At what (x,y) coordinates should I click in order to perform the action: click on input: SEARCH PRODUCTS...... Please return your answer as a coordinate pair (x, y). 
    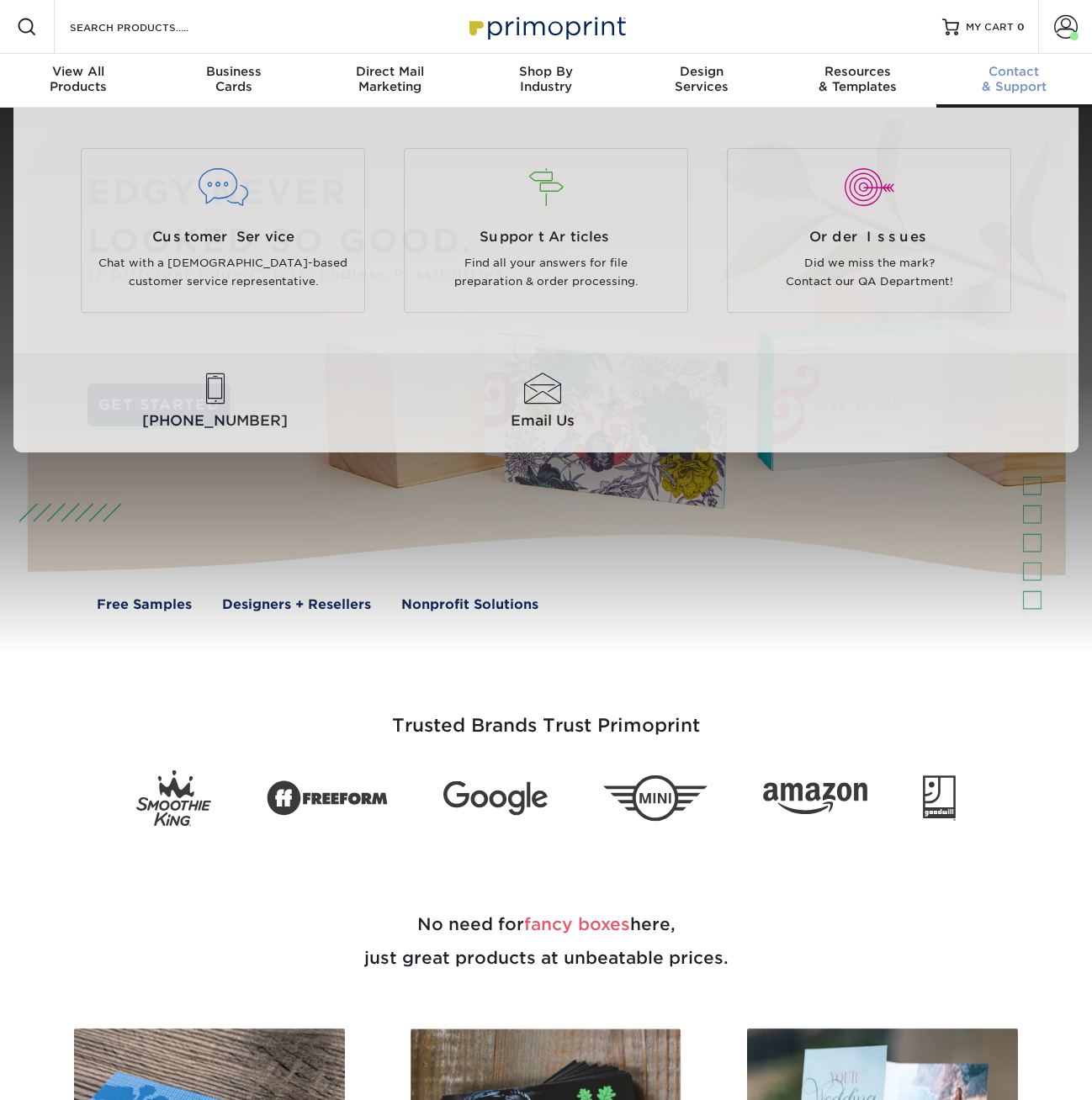
    Looking at the image, I should click on (149, 27).